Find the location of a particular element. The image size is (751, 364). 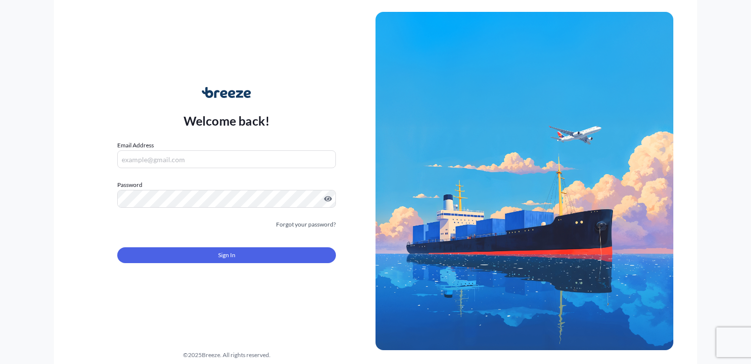

img: Ship illustration is located at coordinates (525, 181).